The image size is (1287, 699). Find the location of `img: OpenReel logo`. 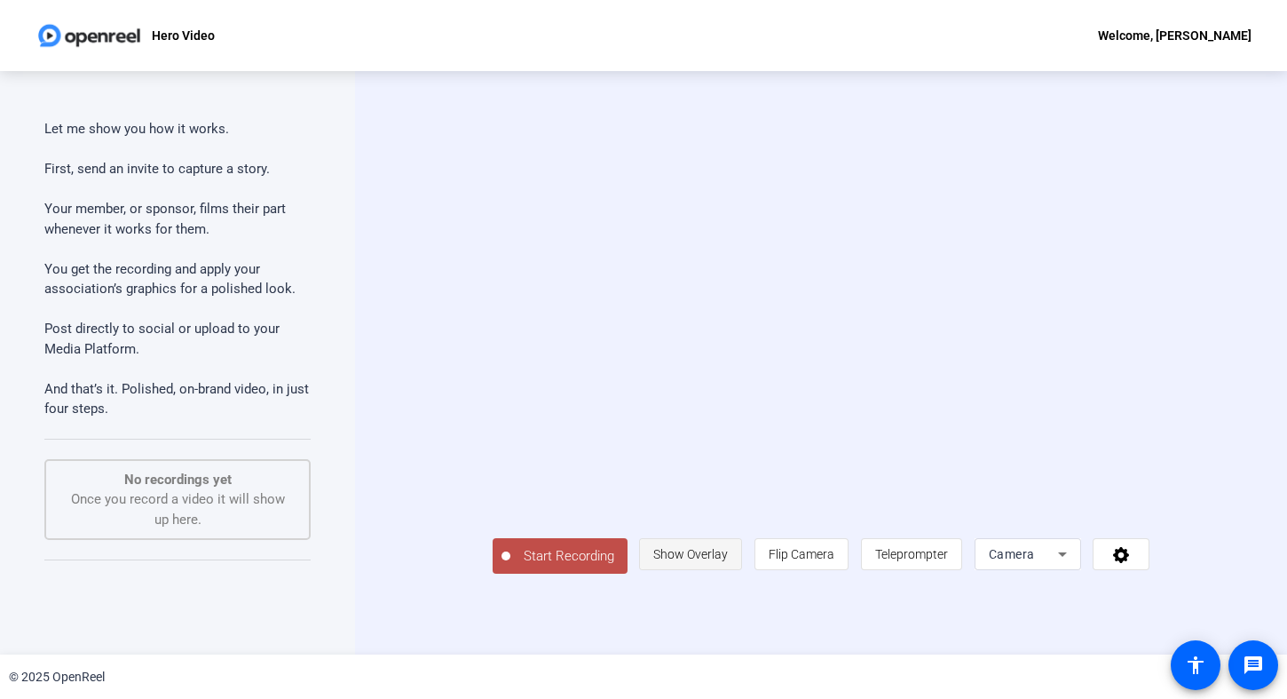

img: OpenReel logo is located at coordinates (89, 36).